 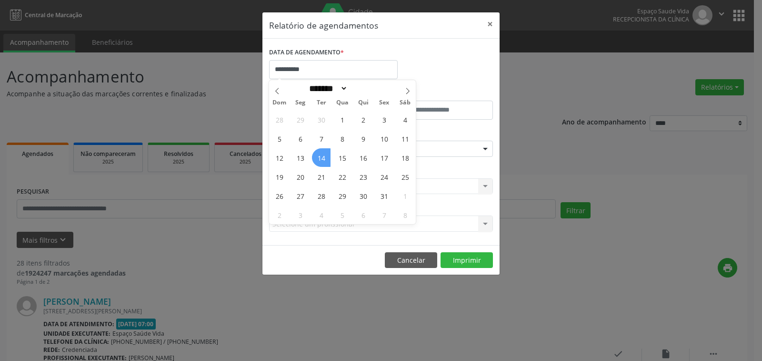 I want to click on span: Outubro 25, 2025, so click(x=405, y=176).